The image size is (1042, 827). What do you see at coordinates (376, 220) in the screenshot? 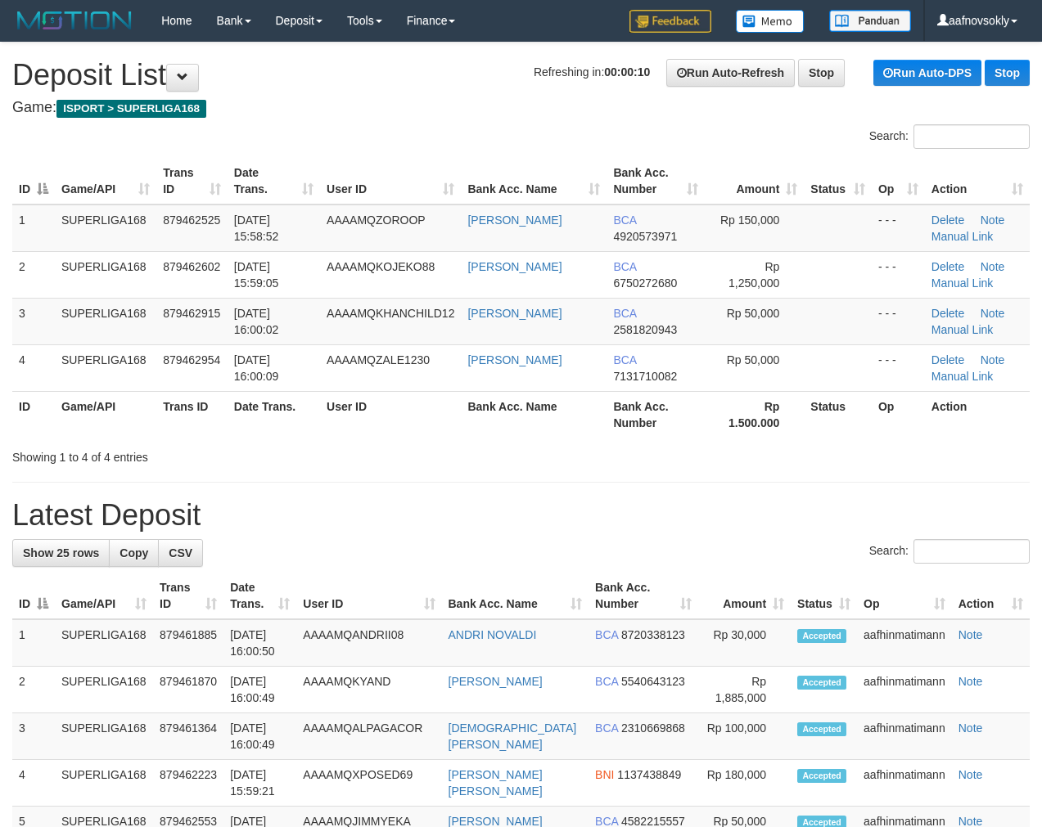
I see `span: AAAAMQZOROOP` at bounding box center [376, 220].